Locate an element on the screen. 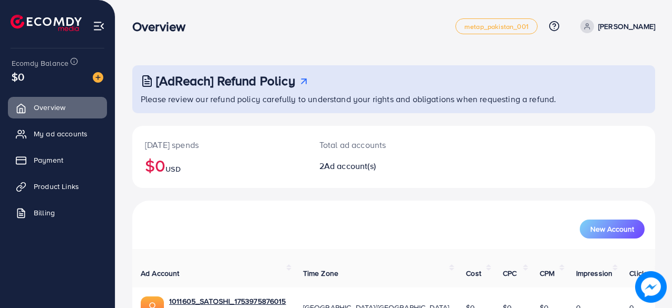 Image resolution: width=672 pixels, height=308 pixels. h3: Overview is located at coordinates (163, 26).